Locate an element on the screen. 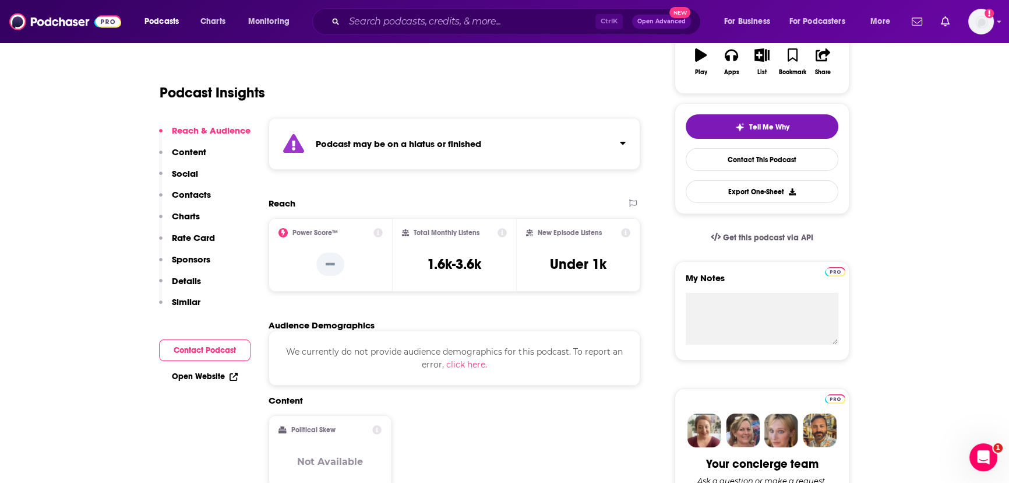  span: New is located at coordinates (680, 12).